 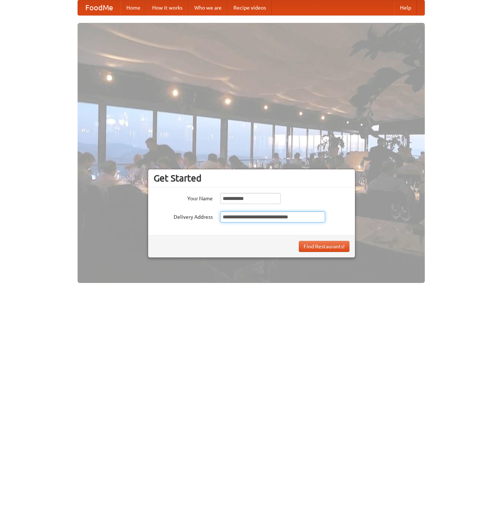 What do you see at coordinates (99, 8) in the screenshot?
I see `a: FoodMe` at bounding box center [99, 8].